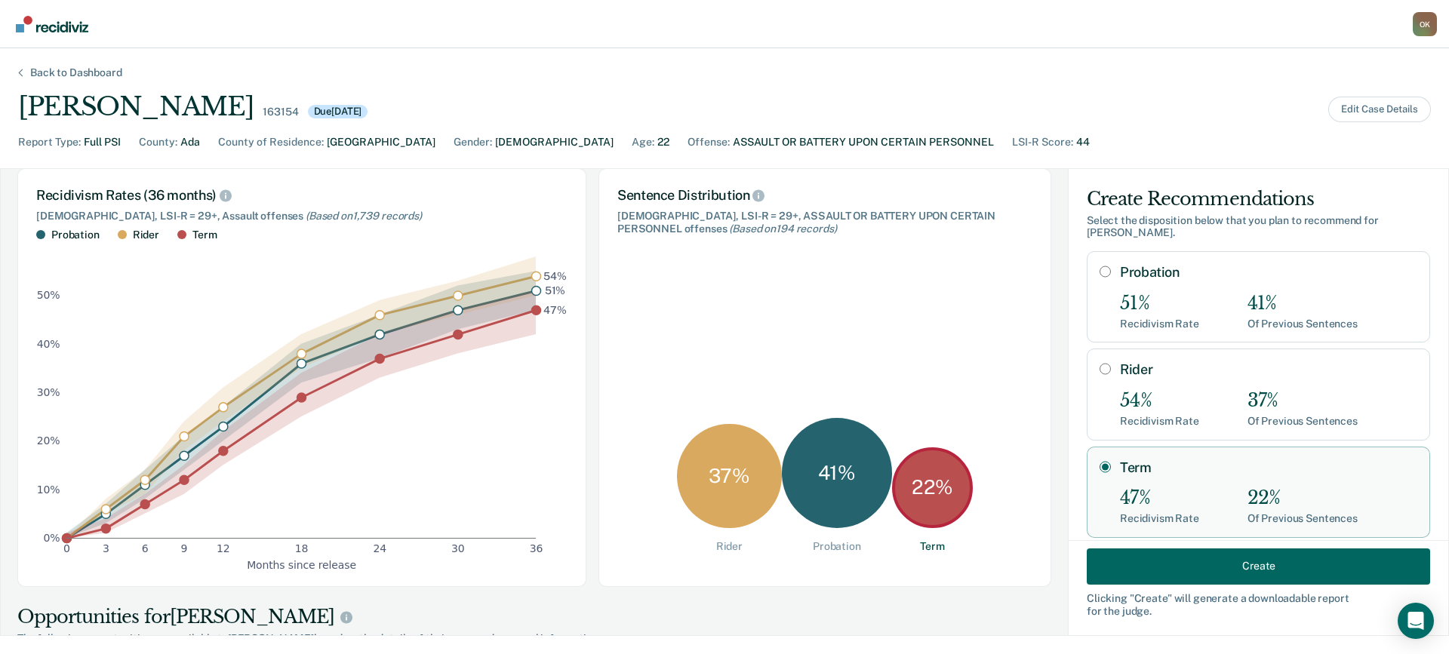 This screenshot has width=1449, height=654. Describe the element at coordinates (663, 142) in the screenshot. I see `div: 22` at that location.